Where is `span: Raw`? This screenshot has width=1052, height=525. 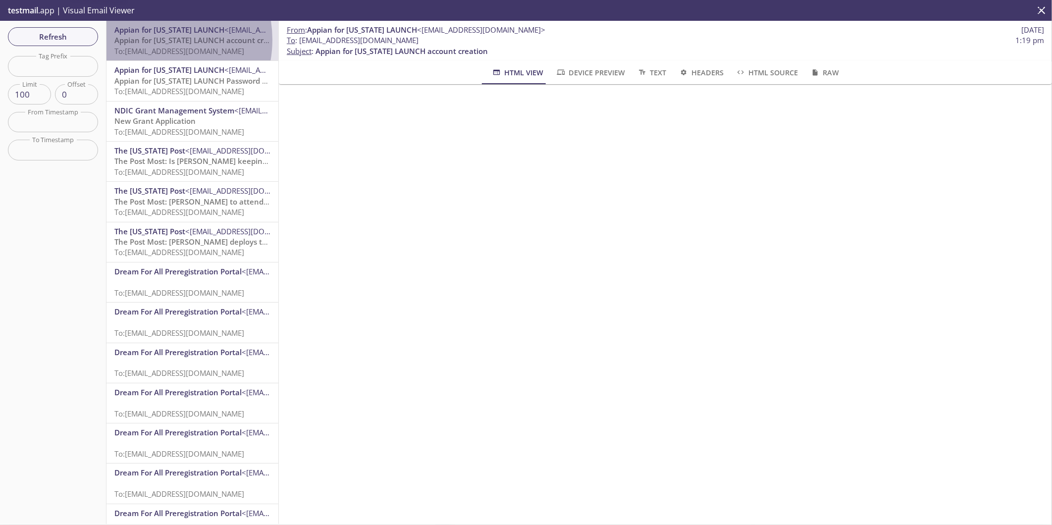 span: Raw is located at coordinates (824, 72).